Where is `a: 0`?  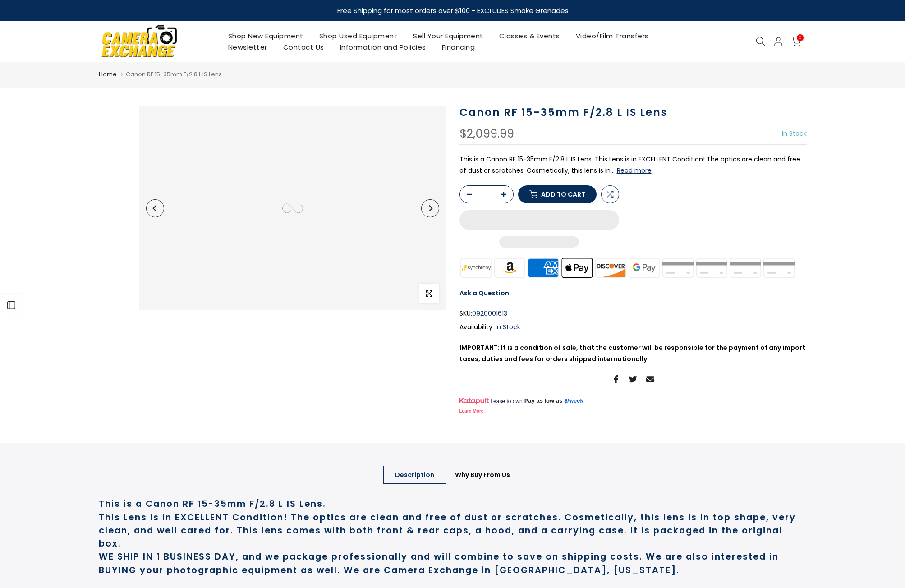
a: 0 is located at coordinates (796, 42).